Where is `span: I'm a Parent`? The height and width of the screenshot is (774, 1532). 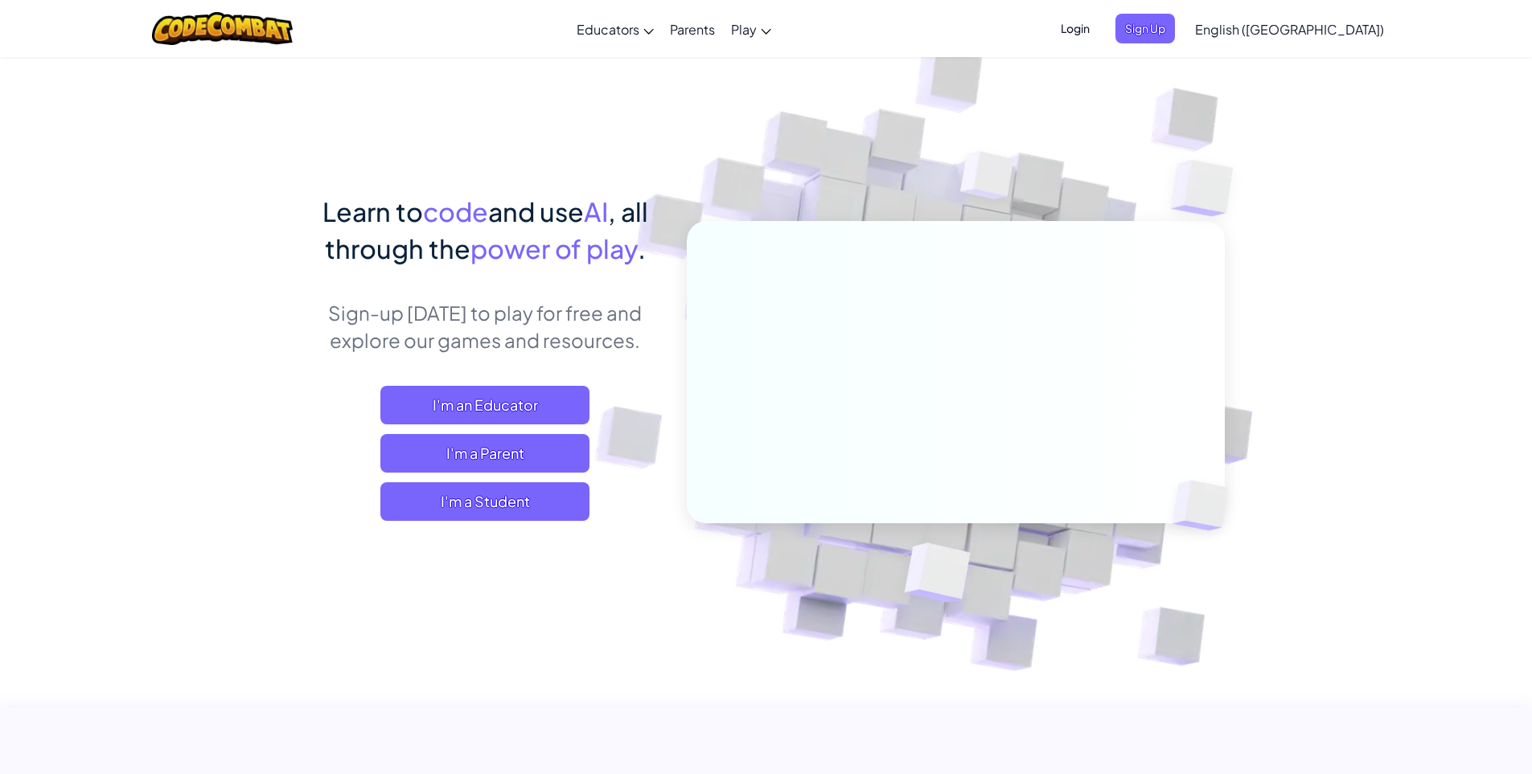 span: I'm a Parent is located at coordinates (485, 453).